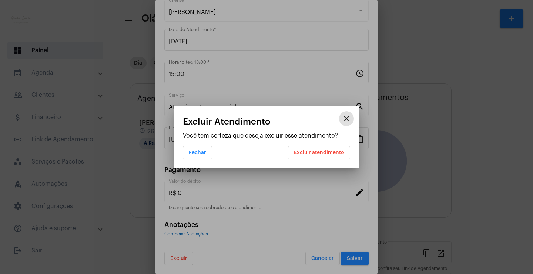 Image resolution: width=533 pixels, height=274 pixels. Describe the element at coordinates (346, 118) in the screenshot. I see `mat-icon: close` at that location.